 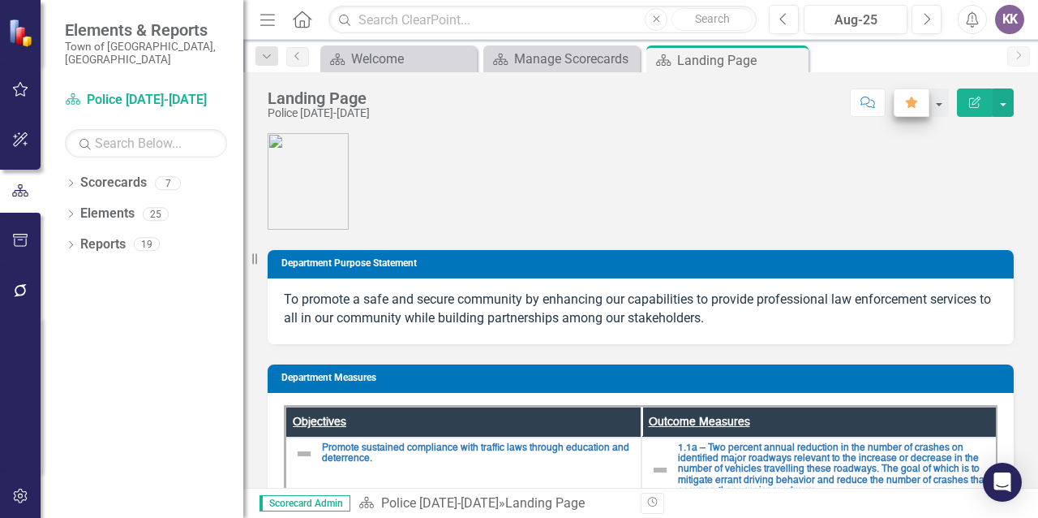 What do you see at coordinates (168, 183) in the screenshot?
I see `div: 7` at bounding box center [168, 183].